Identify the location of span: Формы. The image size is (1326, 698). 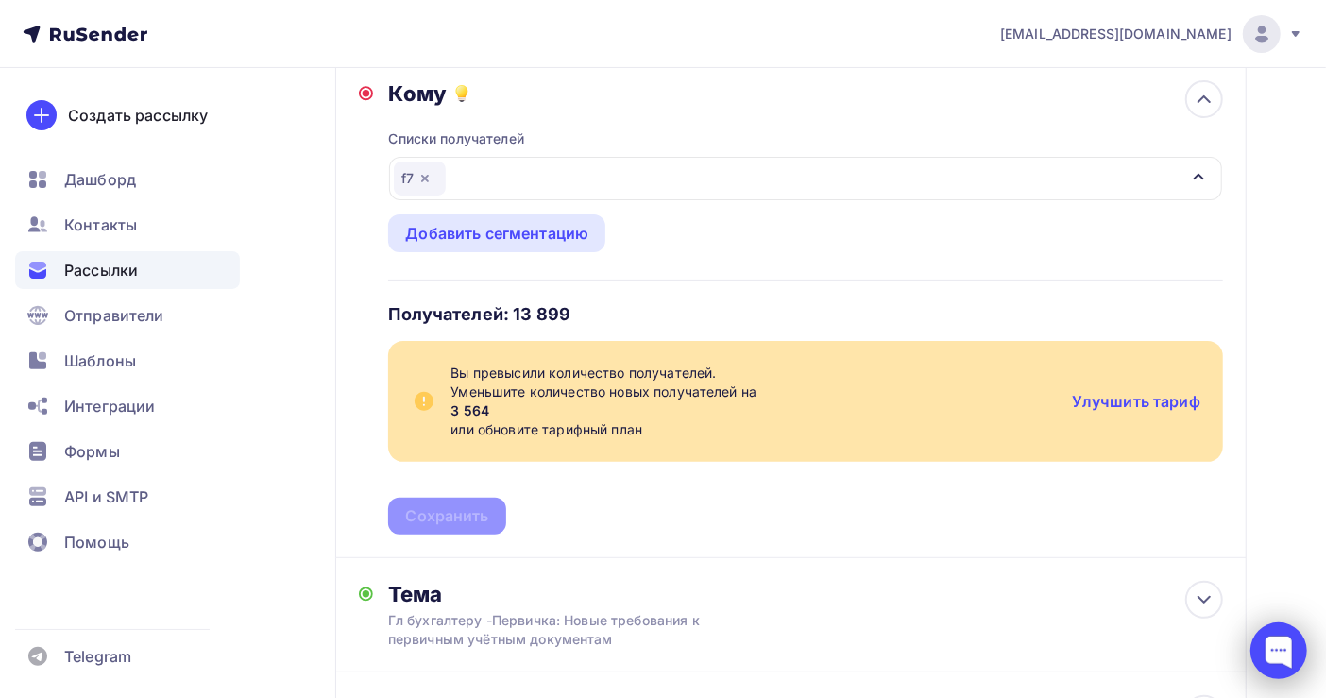
(92, 451).